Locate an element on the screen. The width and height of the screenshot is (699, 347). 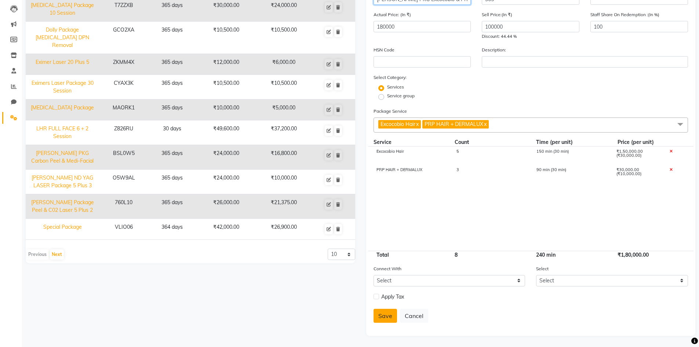
td: ₹37,200.00 is located at coordinates (284, 132).